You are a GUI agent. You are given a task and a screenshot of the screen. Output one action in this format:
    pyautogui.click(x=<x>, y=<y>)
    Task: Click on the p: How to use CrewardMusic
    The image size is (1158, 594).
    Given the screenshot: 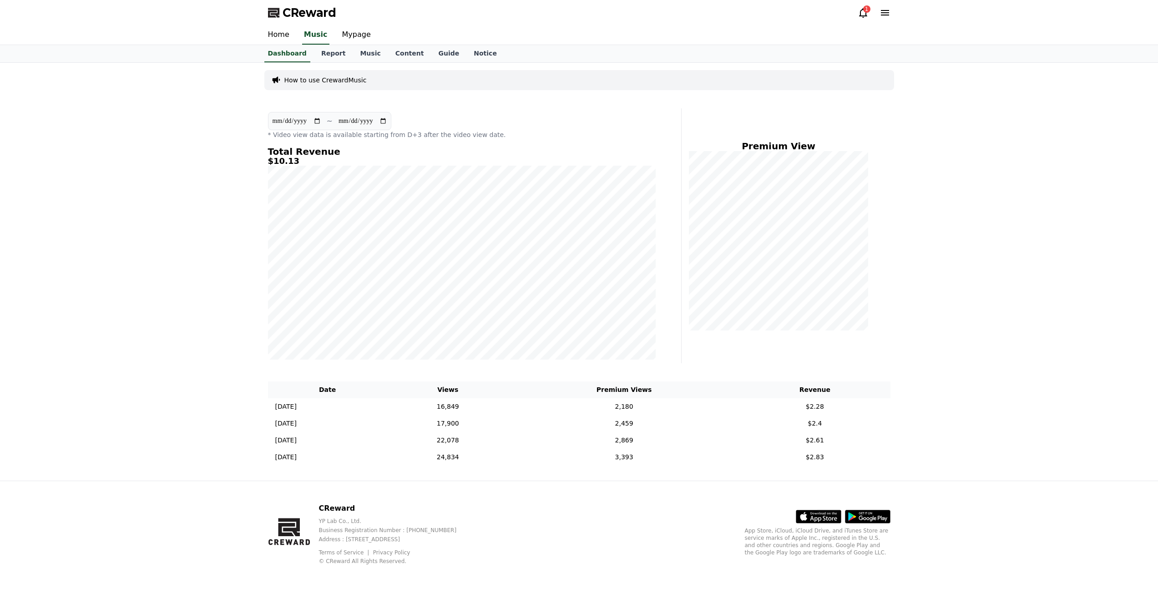 What is the action you would take?
    pyautogui.click(x=325, y=80)
    